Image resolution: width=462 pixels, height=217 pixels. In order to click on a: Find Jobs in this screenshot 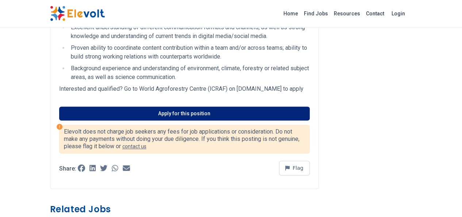, I will do `click(316, 14)`.